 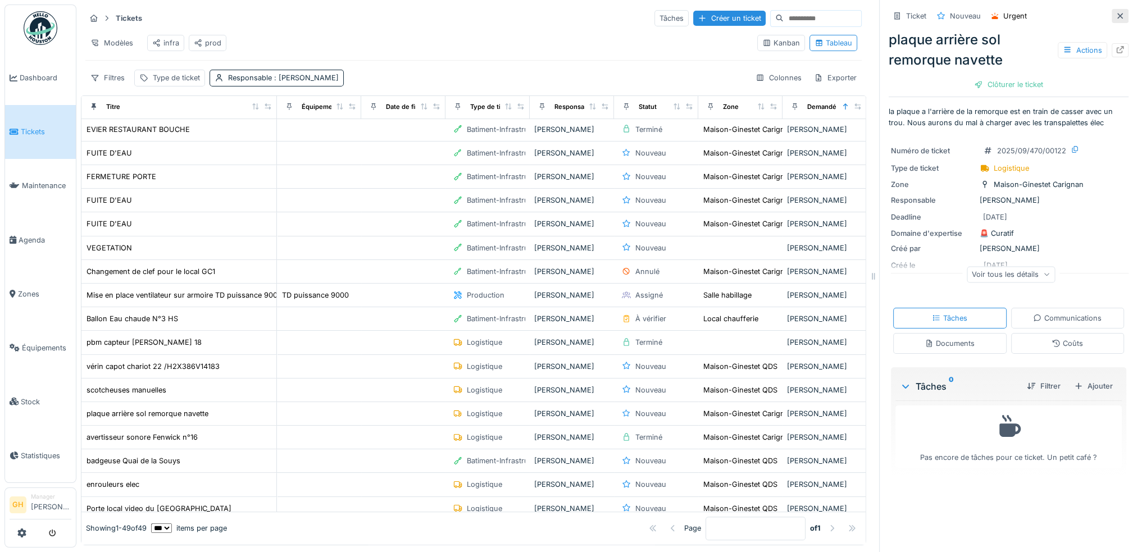 What do you see at coordinates (133, 461) in the screenshot?
I see `div: badgeuse Quai de la Souys` at bounding box center [133, 461].